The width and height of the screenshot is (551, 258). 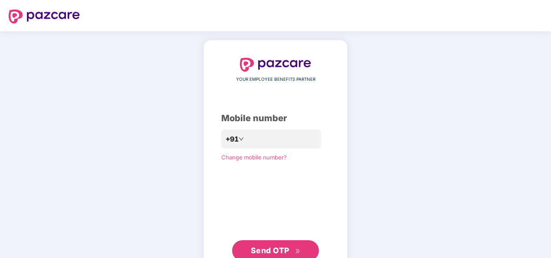 I want to click on span: Change mobile number?, so click(x=254, y=157).